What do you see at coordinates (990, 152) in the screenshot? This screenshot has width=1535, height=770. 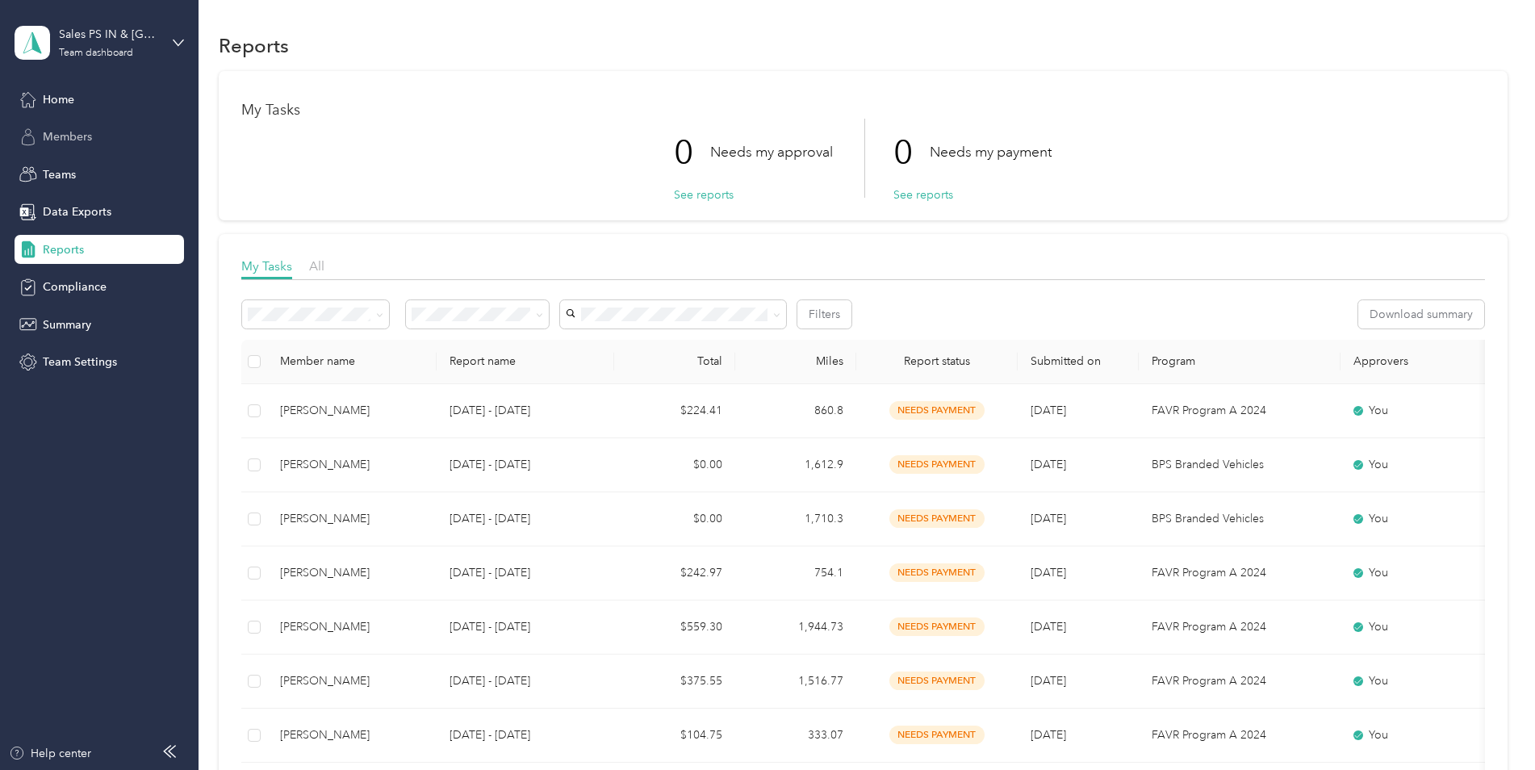 I see `p: Needs my payment` at bounding box center [990, 152].